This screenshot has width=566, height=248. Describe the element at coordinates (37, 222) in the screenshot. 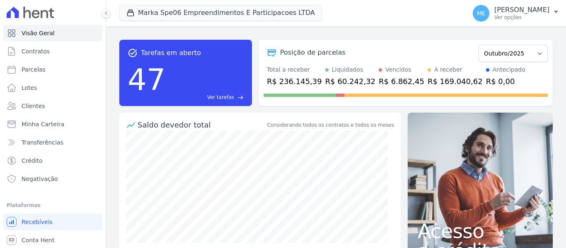

I see `span: Recebíveis` at that location.